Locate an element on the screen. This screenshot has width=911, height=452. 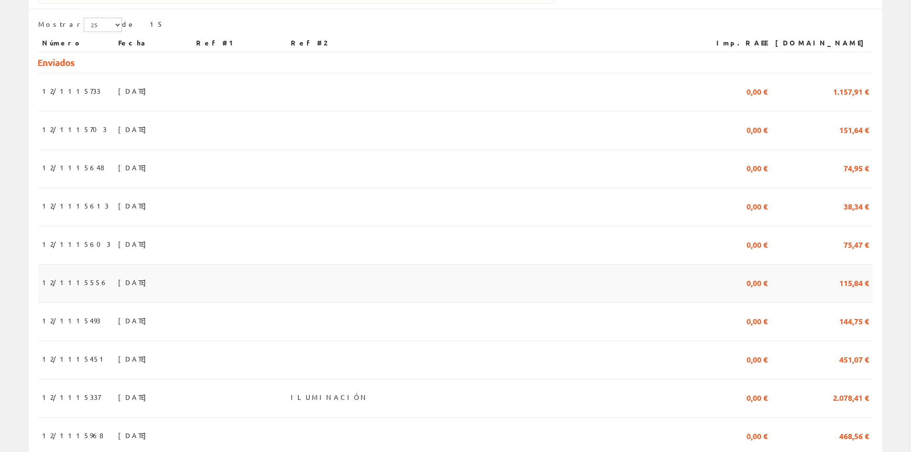
span: 12/1115968 is located at coordinates (73, 435).